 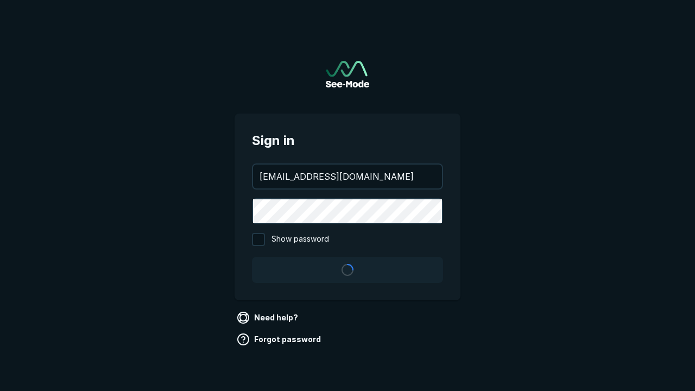 I want to click on img: See-Mode Logo, so click(x=347, y=74).